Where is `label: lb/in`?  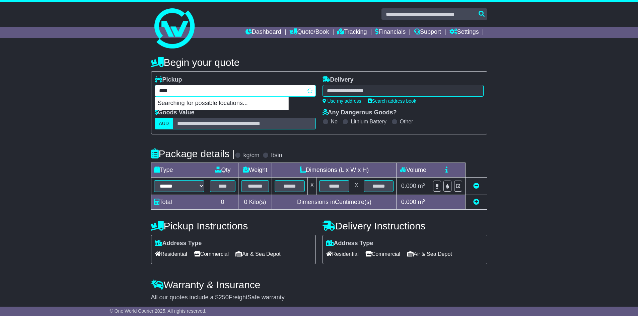
label: lb/in is located at coordinates (276, 156).